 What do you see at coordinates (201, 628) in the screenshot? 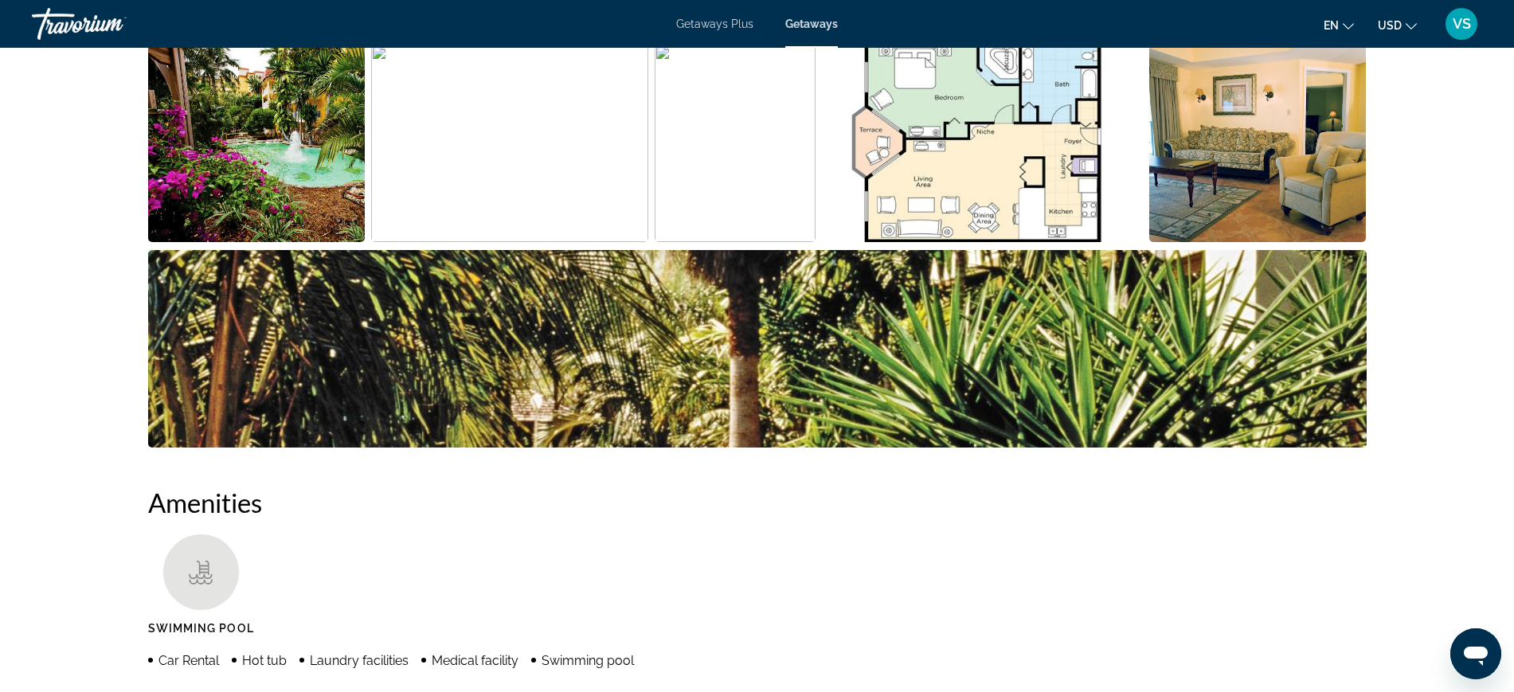
I see `span: Swimming Pool` at bounding box center [201, 628].